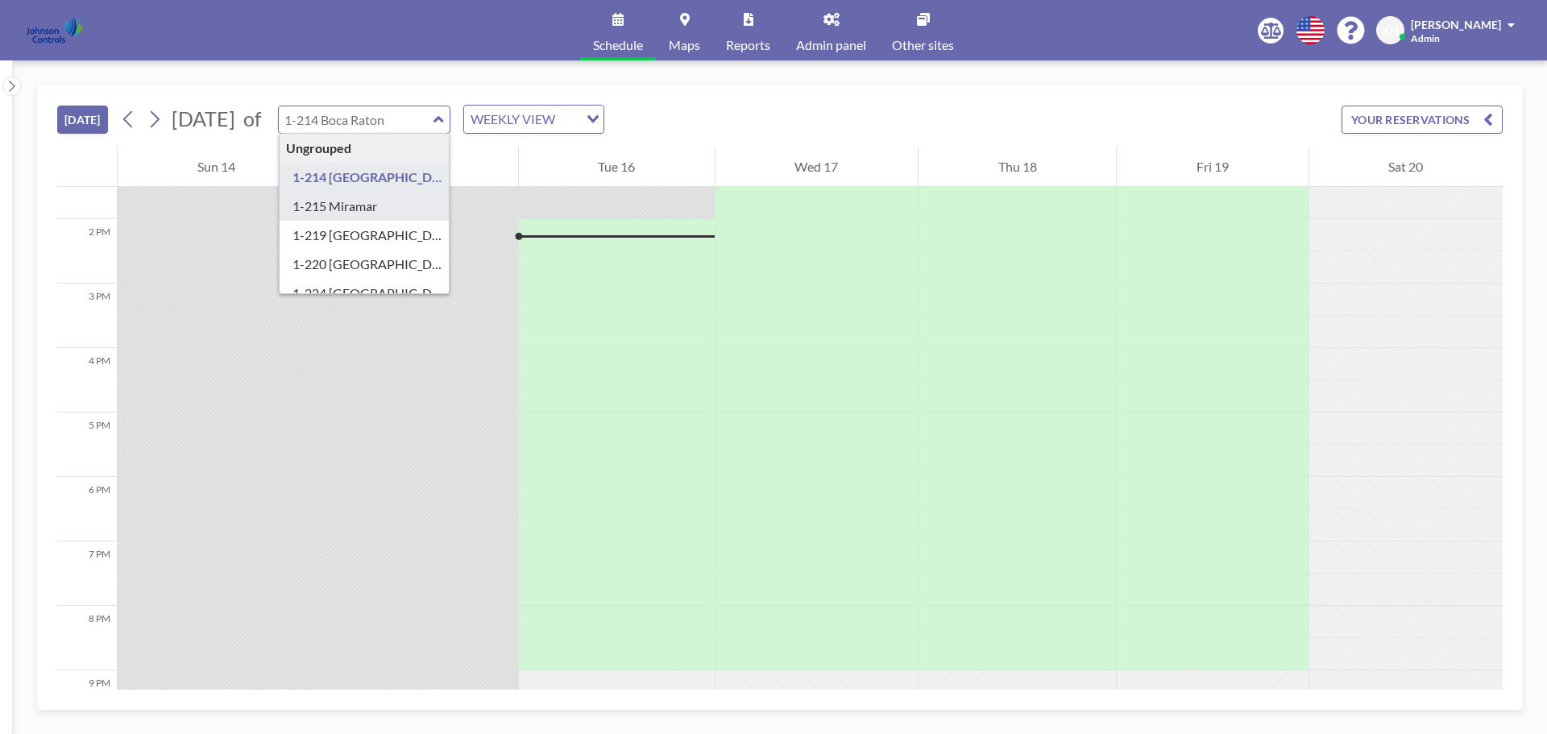  Describe the element at coordinates (87, 638) in the screenshot. I see `div: 8 PM` at that location.